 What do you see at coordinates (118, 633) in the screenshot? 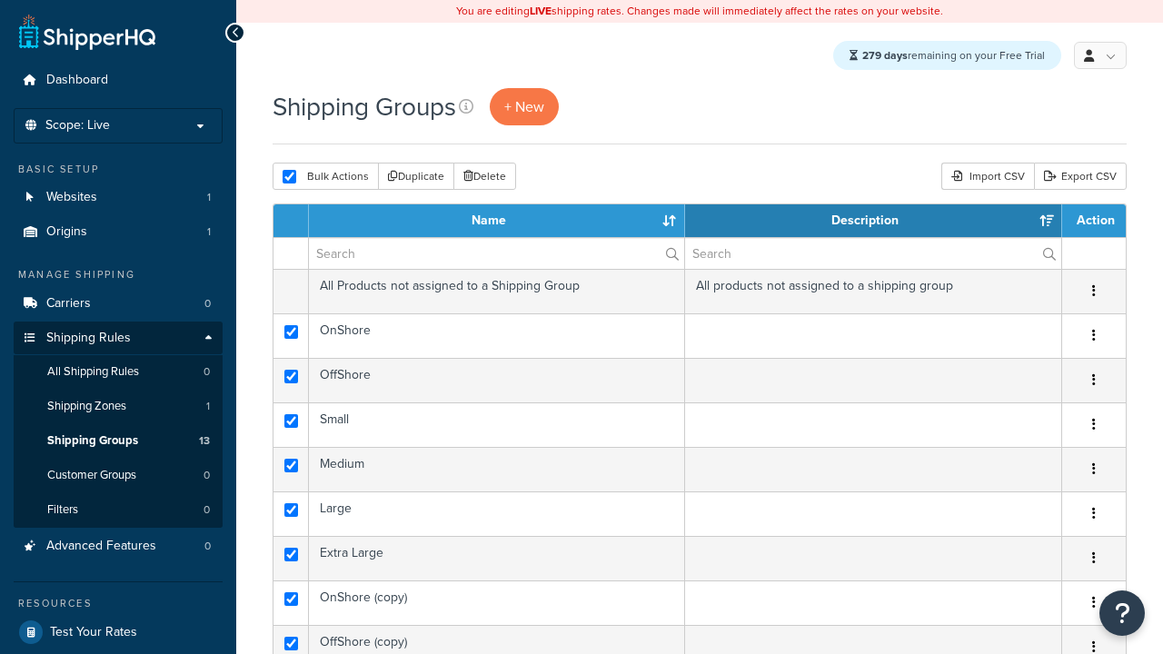
I see `a: Test Your Rates` at bounding box center [118, 633].